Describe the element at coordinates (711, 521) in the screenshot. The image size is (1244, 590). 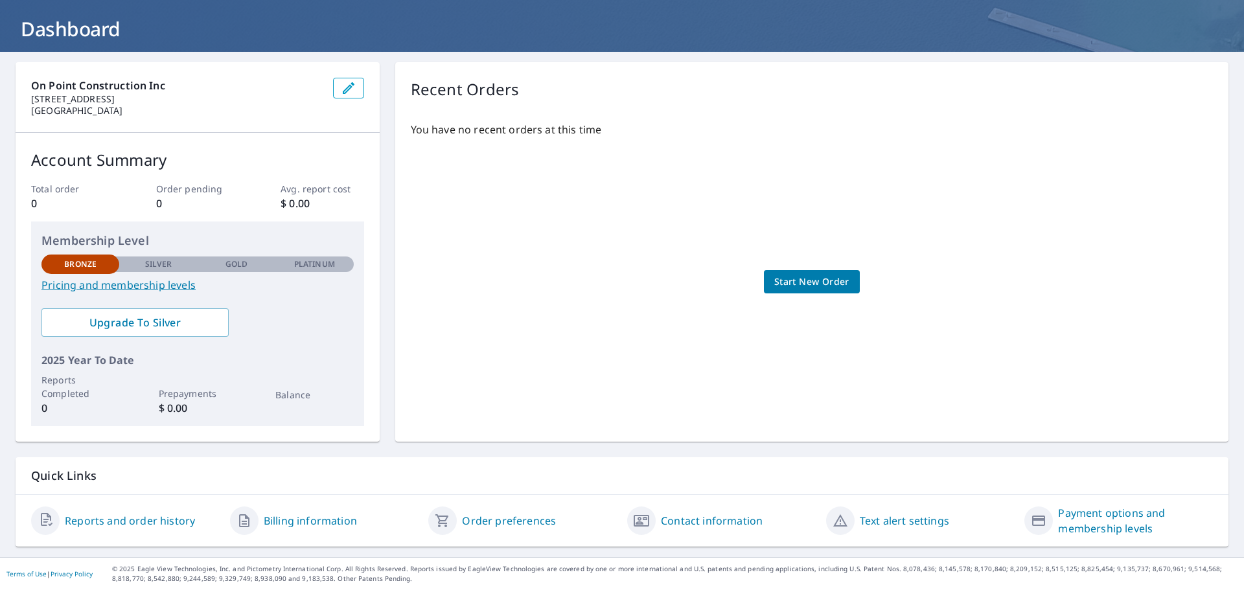
I see `a: Contact information` at that location.